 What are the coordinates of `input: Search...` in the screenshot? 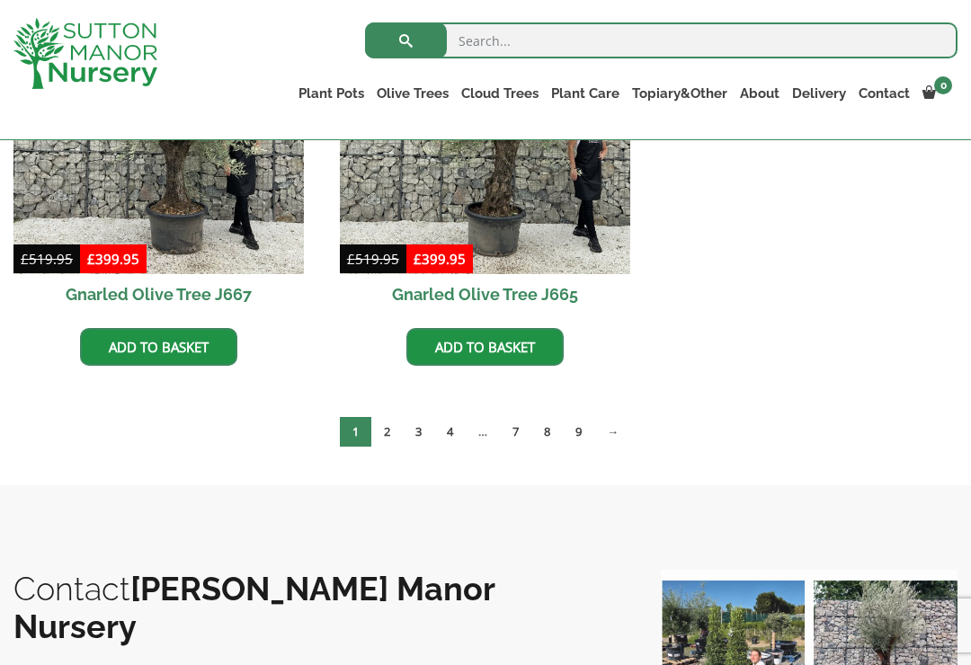 It's located at (661, 40).